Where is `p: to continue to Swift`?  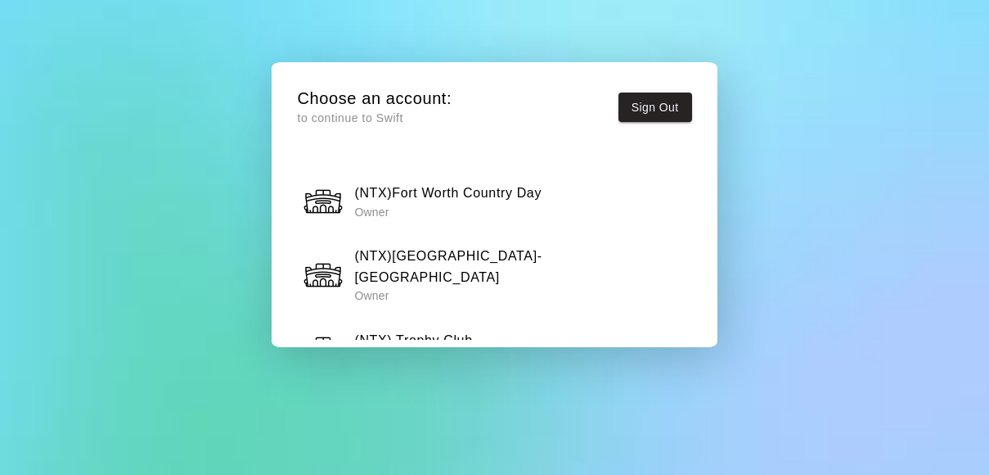 p: to continue to Swift is located at coordinates (374, 118).